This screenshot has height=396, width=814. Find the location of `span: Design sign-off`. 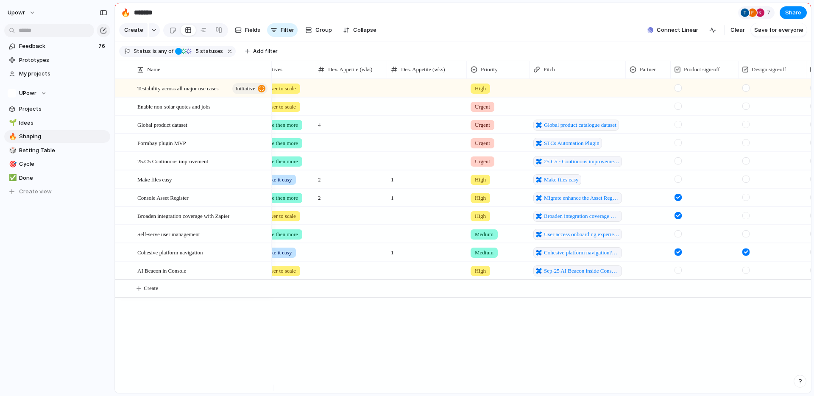

span: Design sign-off is located at coordinates (768, 70).